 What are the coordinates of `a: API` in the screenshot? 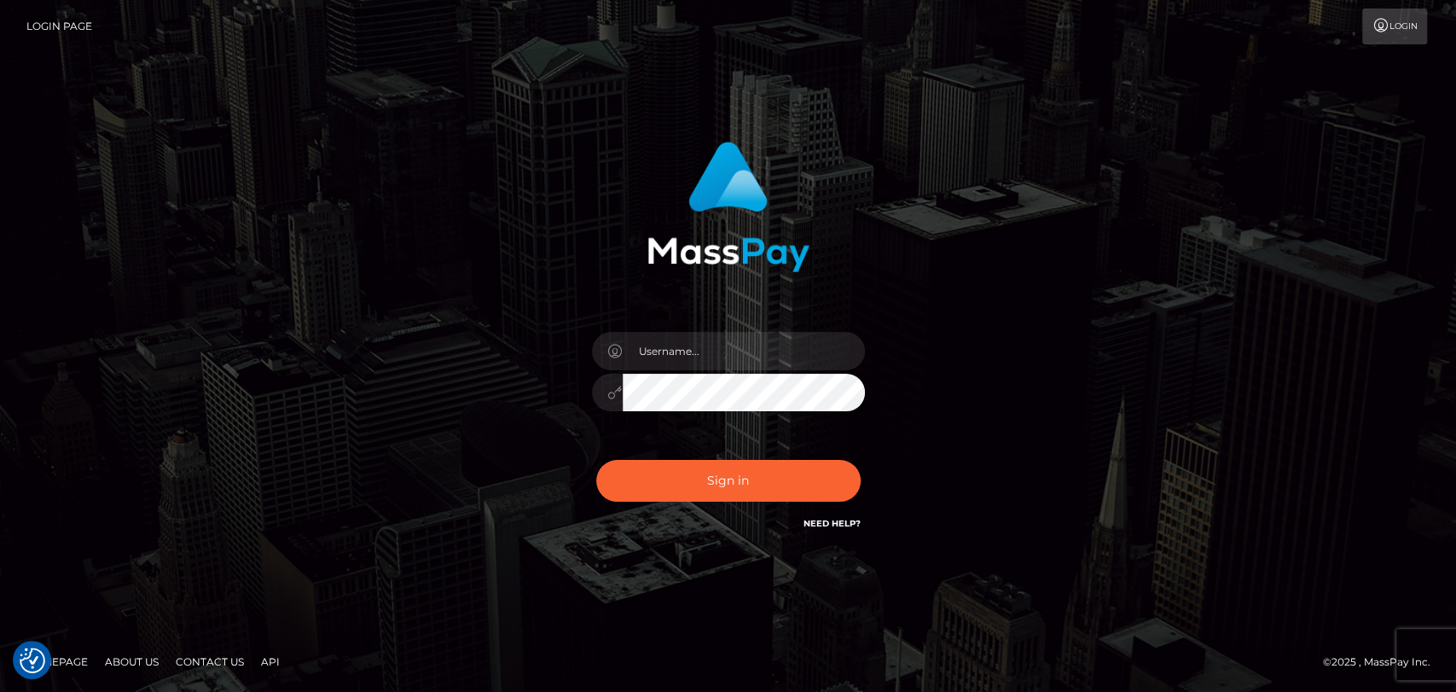 It's located at (270, 661).